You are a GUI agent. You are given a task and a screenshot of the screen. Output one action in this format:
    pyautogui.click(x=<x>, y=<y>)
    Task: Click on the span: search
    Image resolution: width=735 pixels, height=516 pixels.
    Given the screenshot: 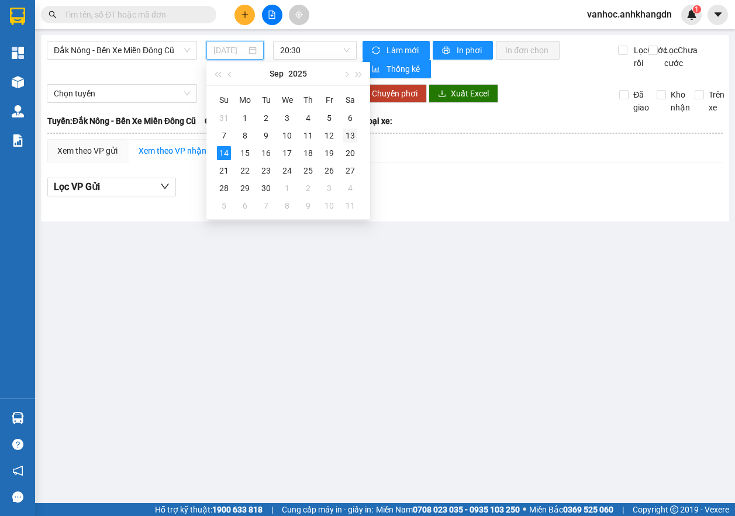 What is the action you would take?
    pyautogui.click(x=53, y=15)
    